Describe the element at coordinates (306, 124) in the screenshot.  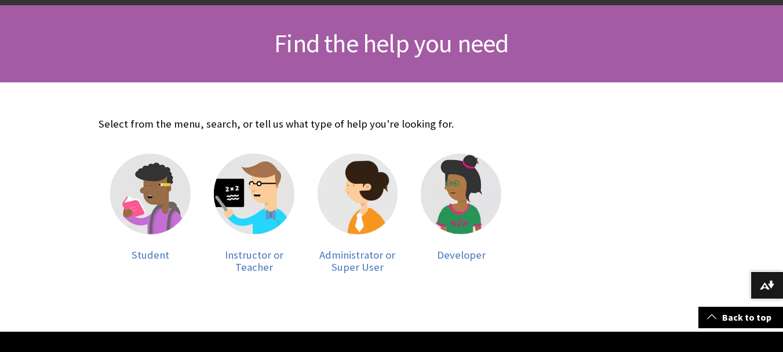
I see `p: Select from the menu, search, or tell us what type of help you're looking for.` at that location.